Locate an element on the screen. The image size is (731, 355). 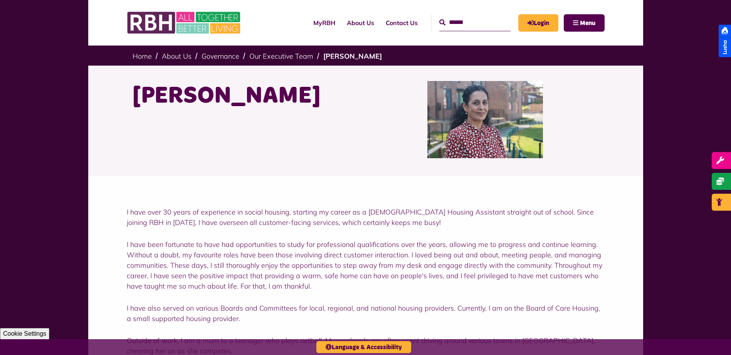
p: I have also served on various Boards and Committees for local, regional, and national housing pro... is located at coordinates (366, 313).